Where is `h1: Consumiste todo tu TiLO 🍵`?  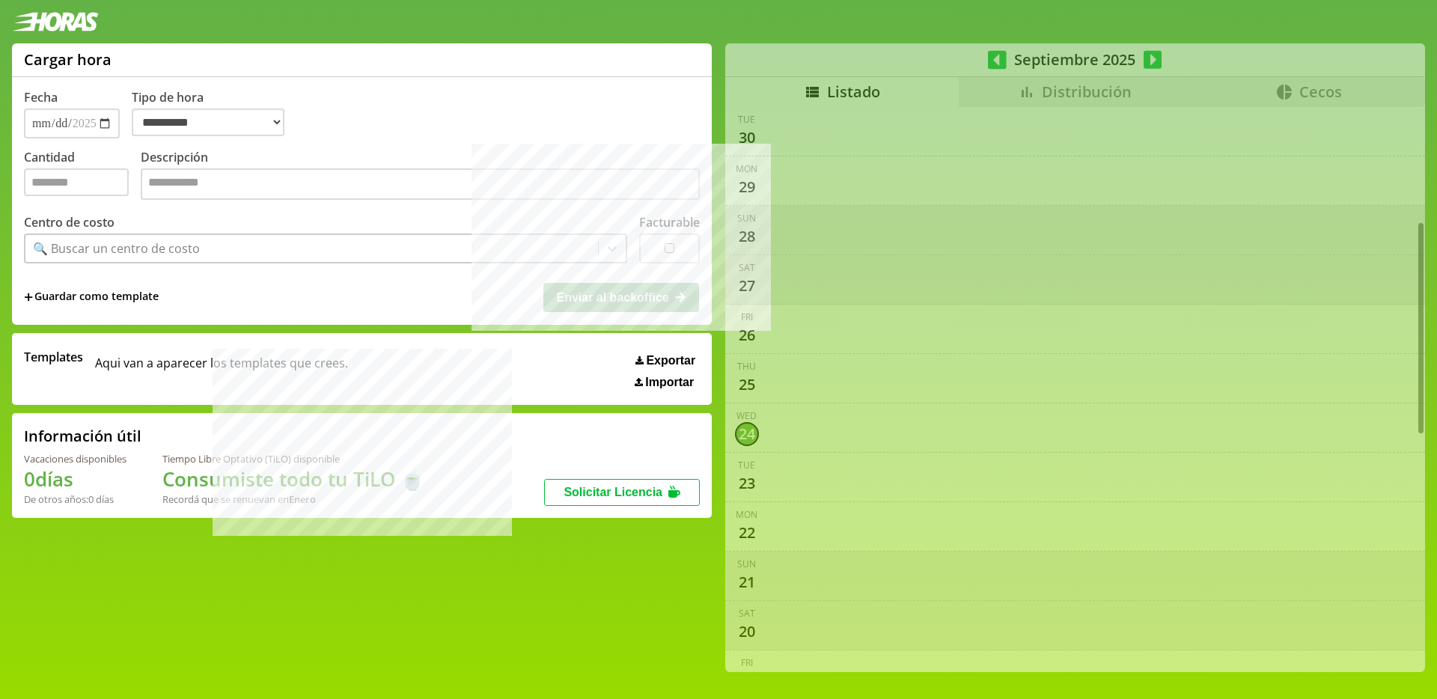 h1: Consumiste todo tu TiLO 🍵 is located at coordinates (293, 479).